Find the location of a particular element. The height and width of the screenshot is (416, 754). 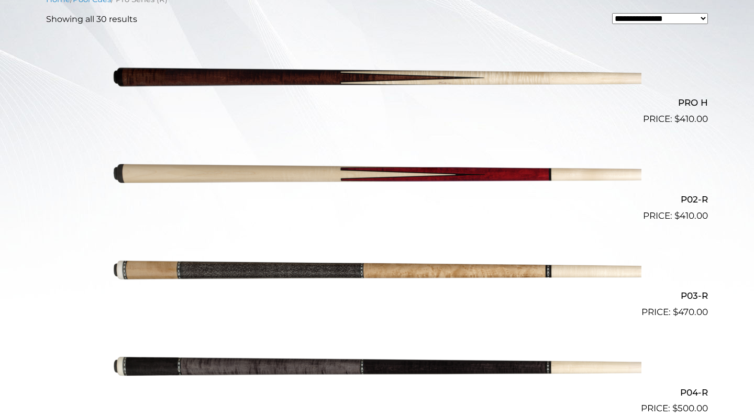

img: PRO H is located at coordinates (377, 78).